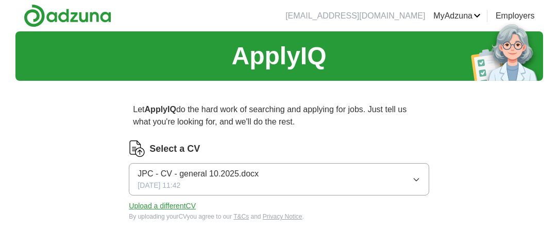 Image resolution: width=558 pixels, height=231 pixels. What do you see at coordinates (279, 217) in the screenshot?
I see `div: By uploading your CV you agree to our and .` at bounding box center [279, 217].